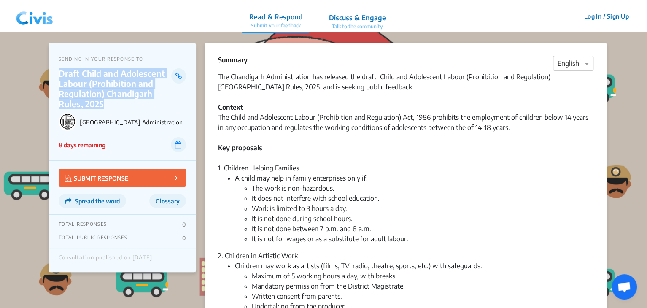  What do you see at coordinates (167, 201) in the screenshot?
I see `span: Glossary` at bounding box center [167, 201].